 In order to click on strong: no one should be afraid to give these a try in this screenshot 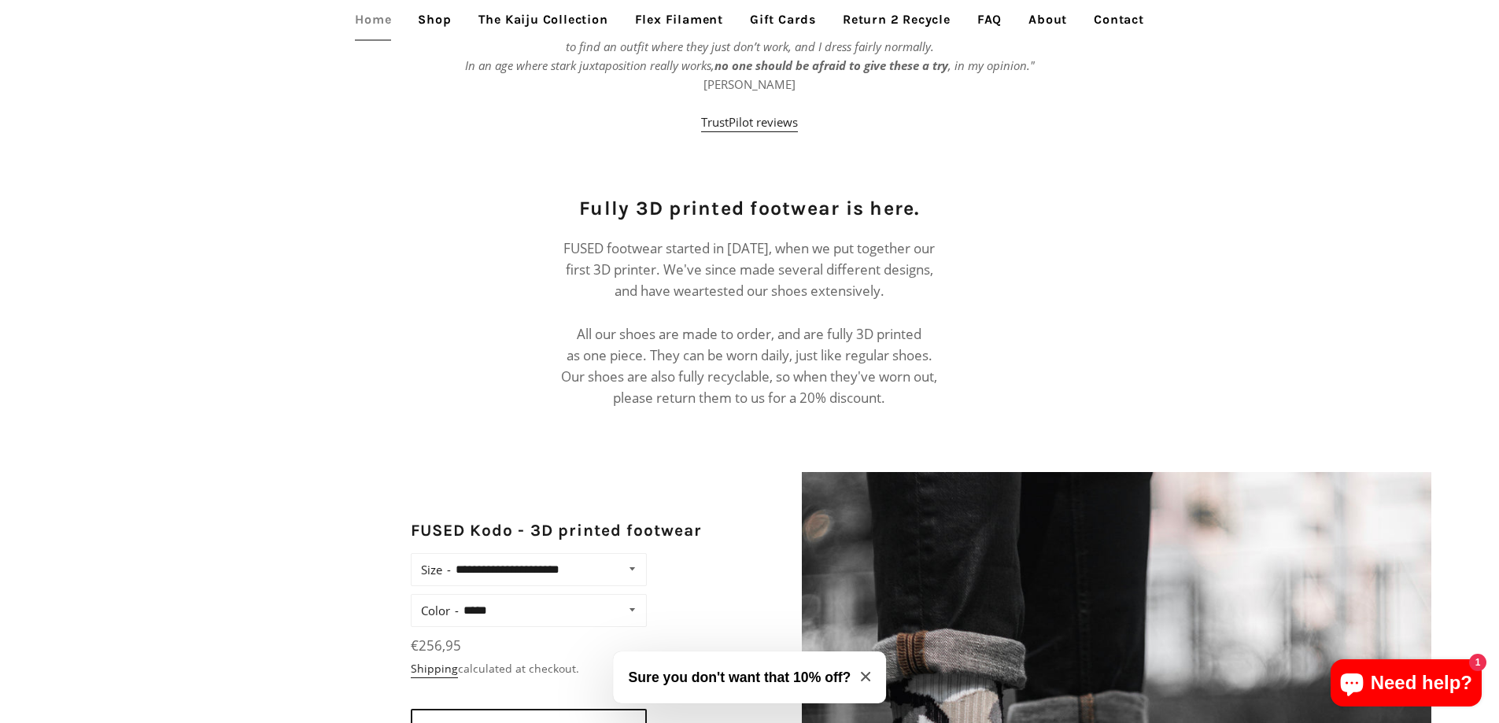, I will do `click(831, 65)`.